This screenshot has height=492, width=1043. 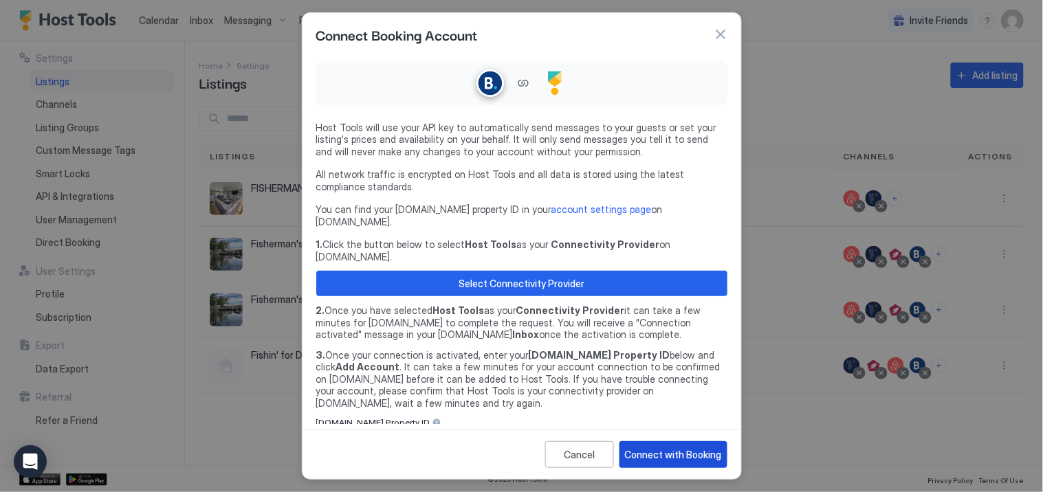 I want to click on b: 3., so click(x=321, y=355).